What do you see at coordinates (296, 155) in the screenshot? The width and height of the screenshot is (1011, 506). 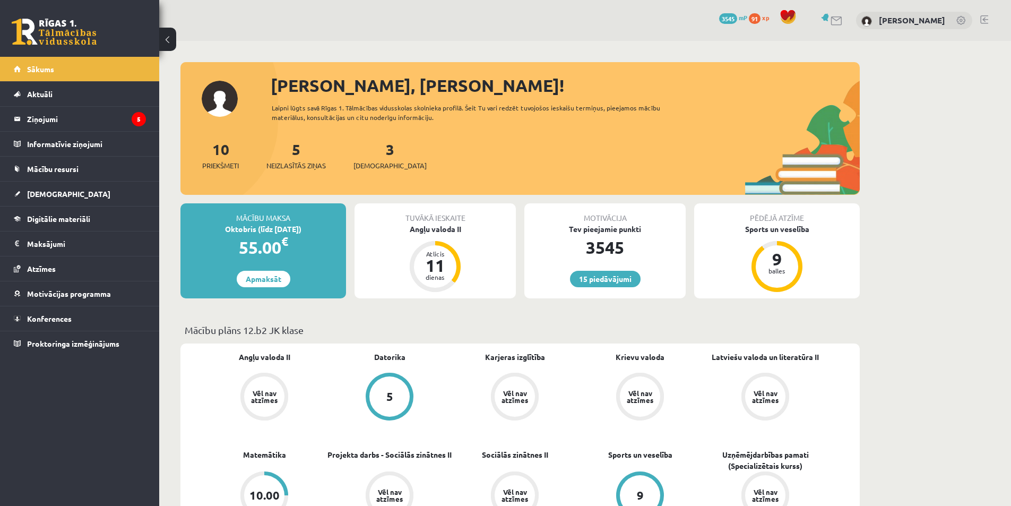 I see `a: 5Neizlasītās ziņas` at bounding box center [296, 155].